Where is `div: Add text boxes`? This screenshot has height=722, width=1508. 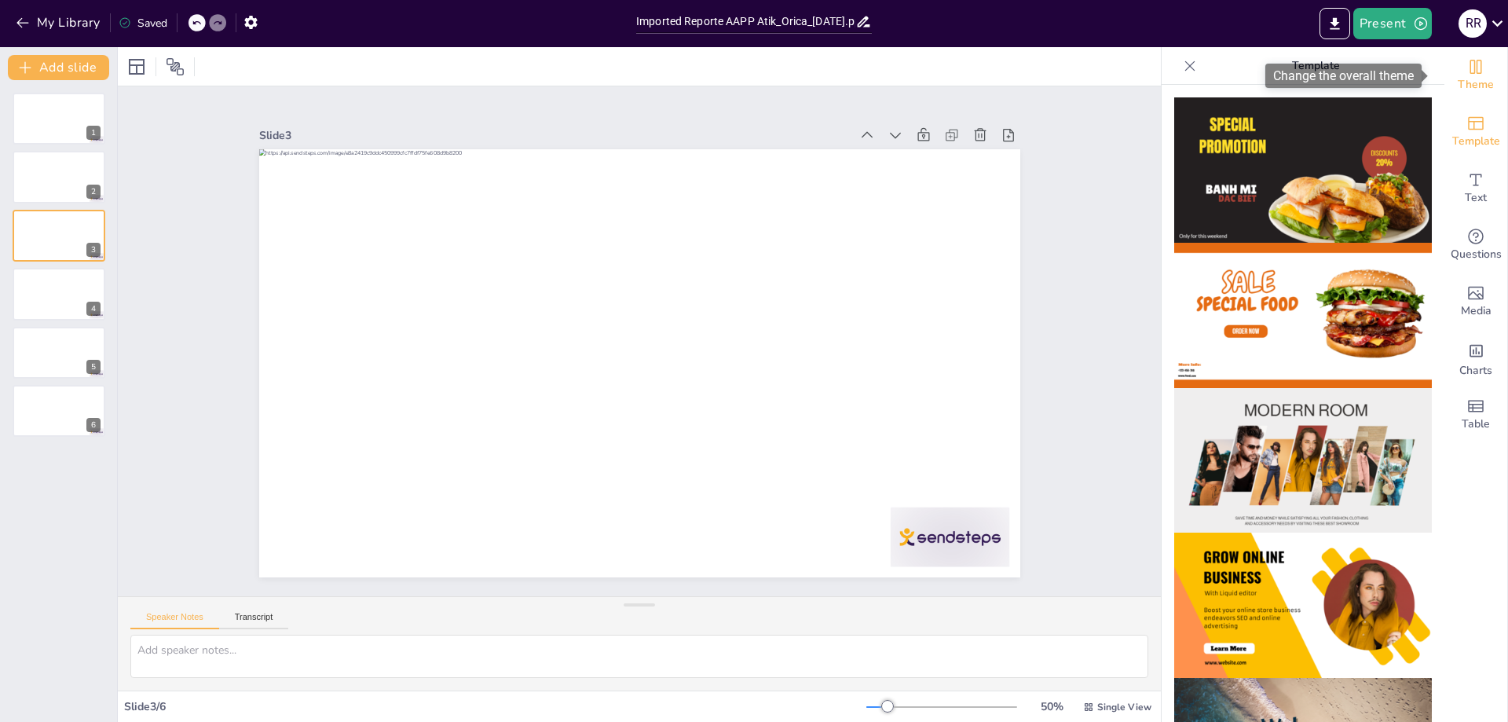
div: Add text boxes is located at coordinates (1476, 189).